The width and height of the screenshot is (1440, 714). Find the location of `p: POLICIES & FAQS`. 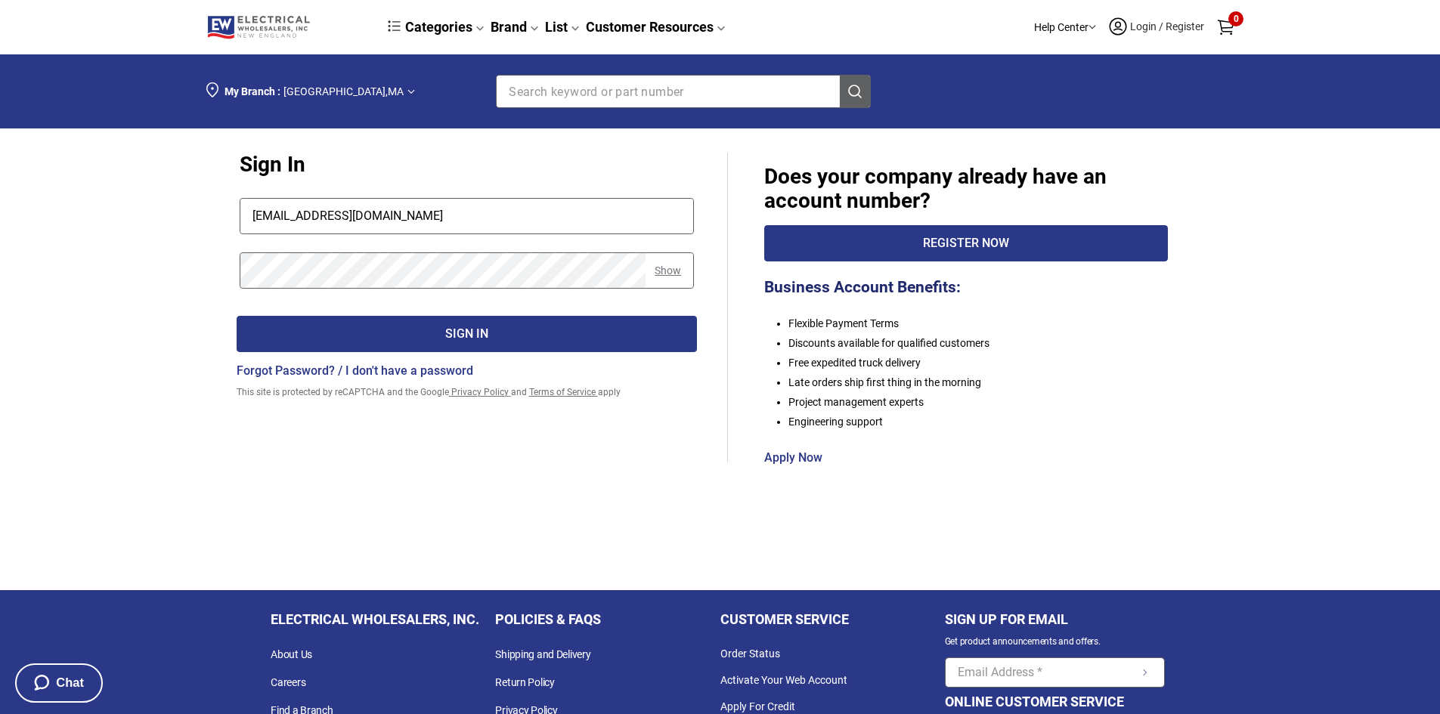

p: POLICIES & FAQS is located at coordinates (548, 619).